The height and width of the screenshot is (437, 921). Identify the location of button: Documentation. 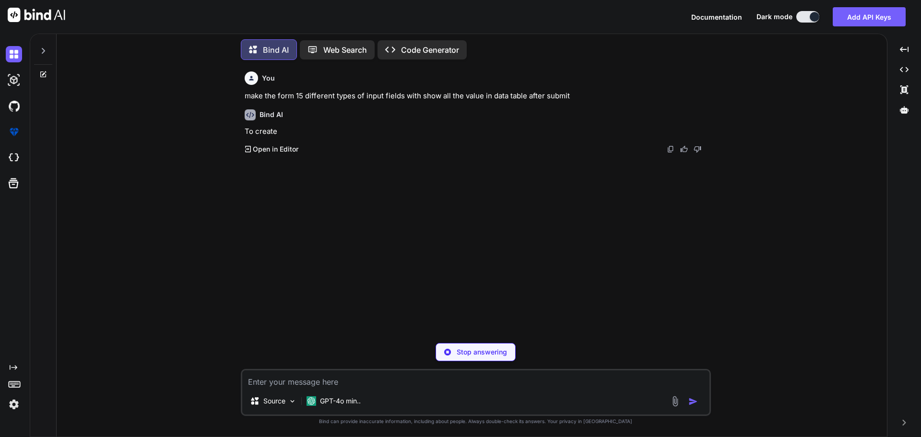
(717, 17).